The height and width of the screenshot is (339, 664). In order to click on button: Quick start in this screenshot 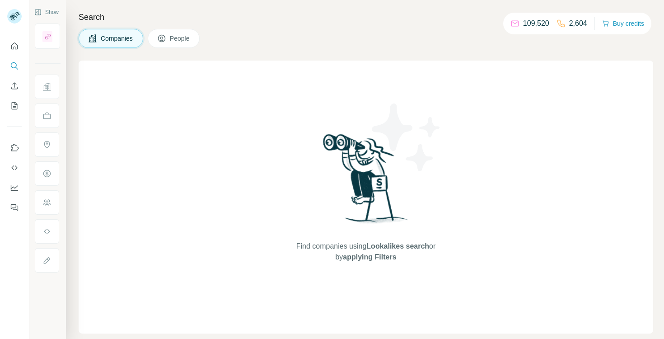, I will do `click(14, 46)`.